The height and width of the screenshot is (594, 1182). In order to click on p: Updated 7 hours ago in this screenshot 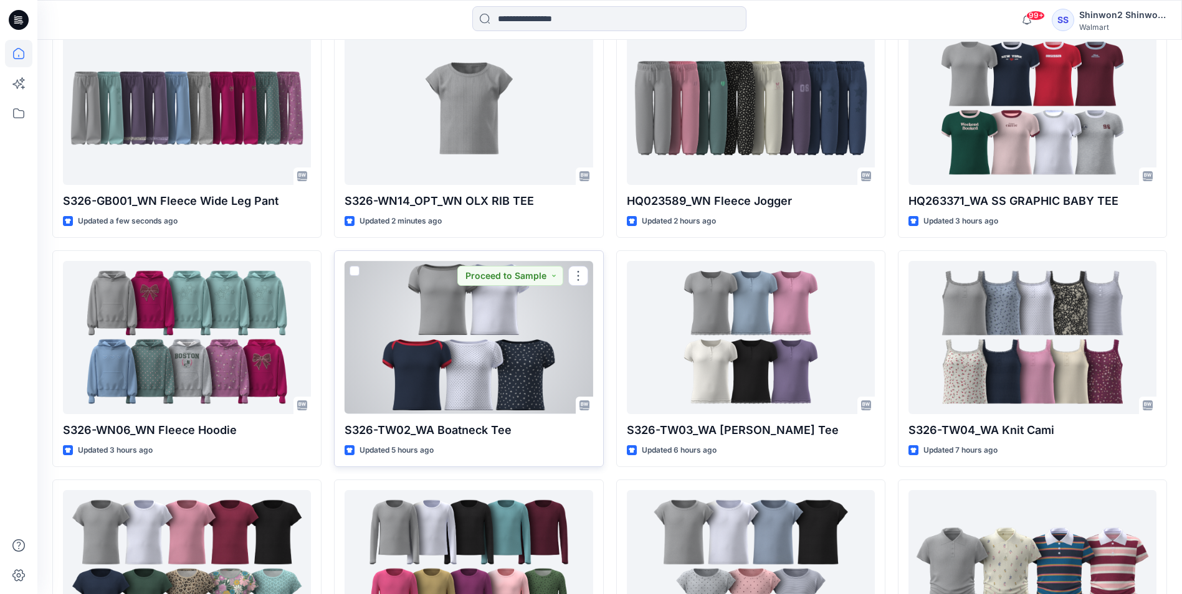, I will do `click(960, 450)`.